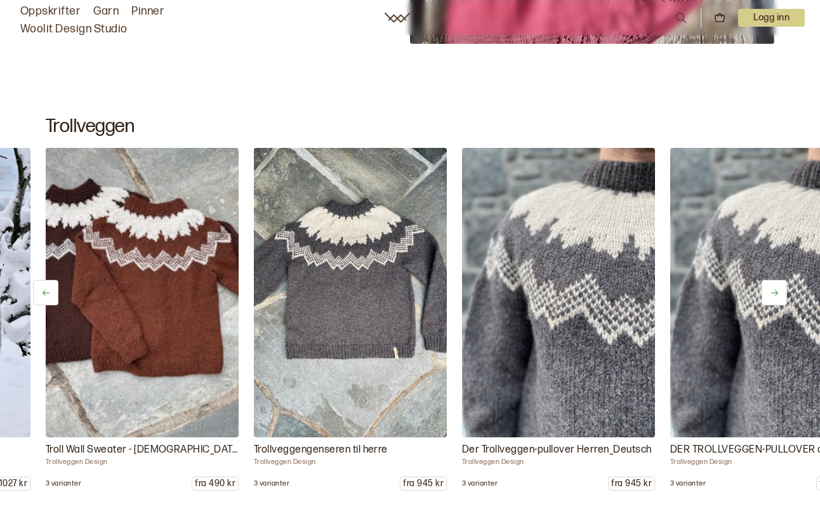 The image size is (820, 530). Describe the element at coordinates (148, 11) in the screenshot. I see `a: Pinner` at that location.